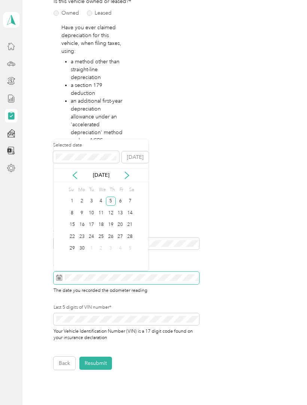 The height and width of the screenshot is (405, 307). I want to click on li: a method other than straight-line depreciation, so click(97, 69).